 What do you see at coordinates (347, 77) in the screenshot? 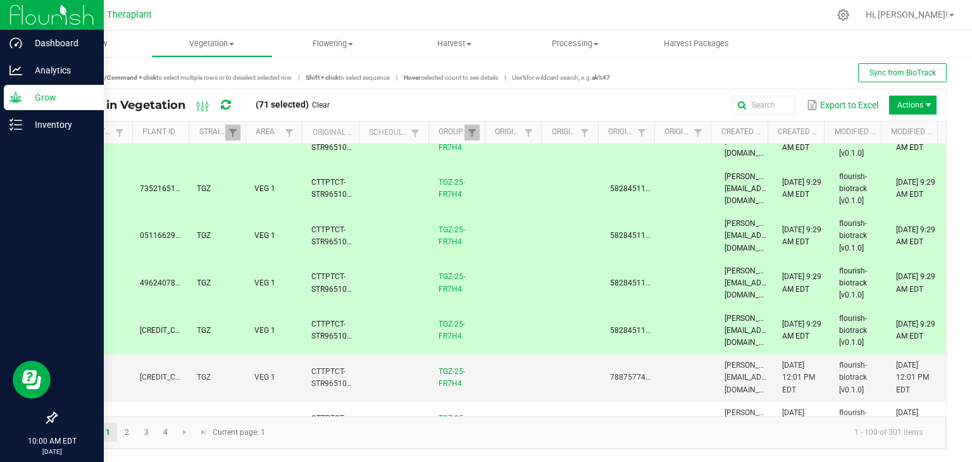
I see `span: to select sequence` at bounding box center [347, 77].